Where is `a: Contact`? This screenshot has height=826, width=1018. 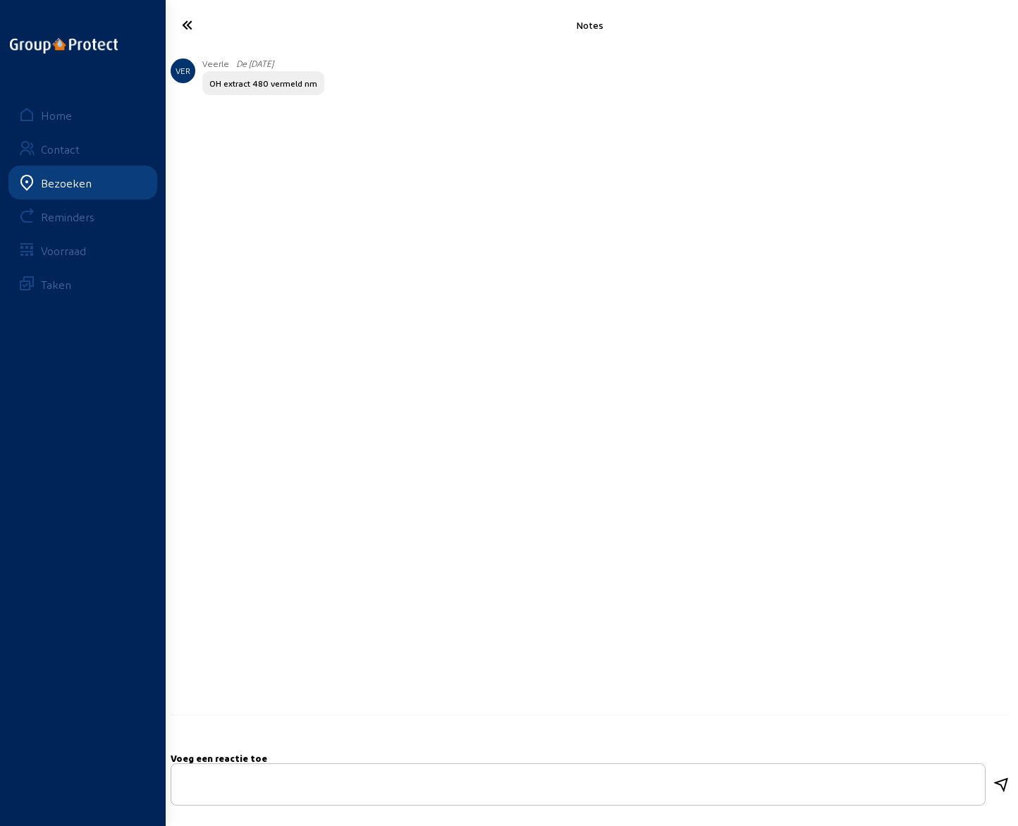
a: Contact is located at coordinates (82, 149).